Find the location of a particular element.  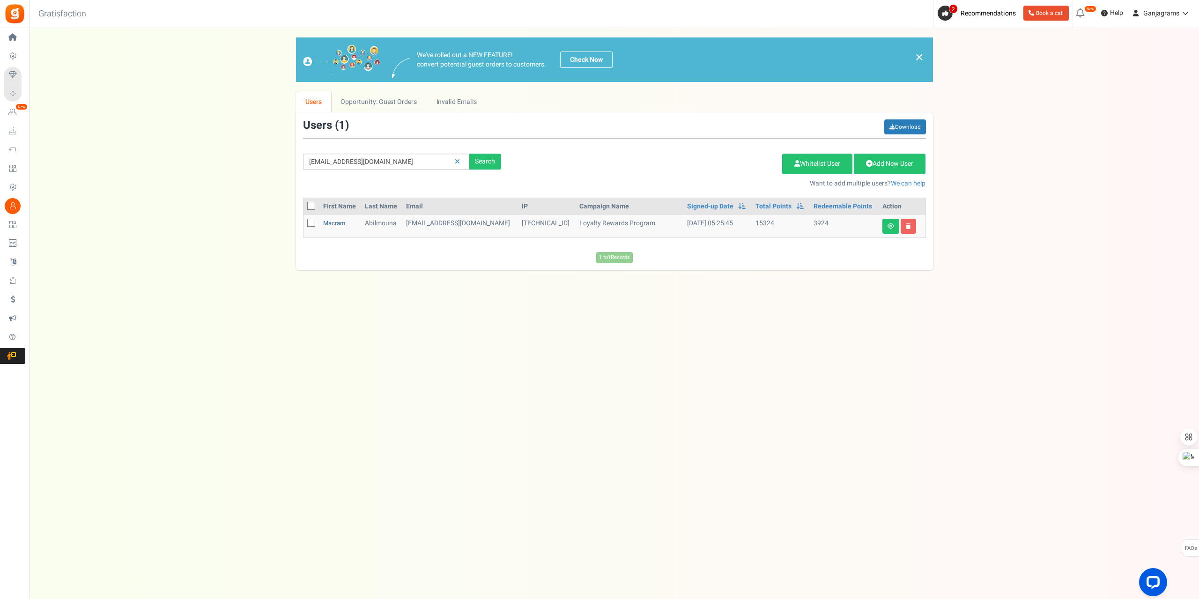

span: 2 is located at coordinates (953, 9).